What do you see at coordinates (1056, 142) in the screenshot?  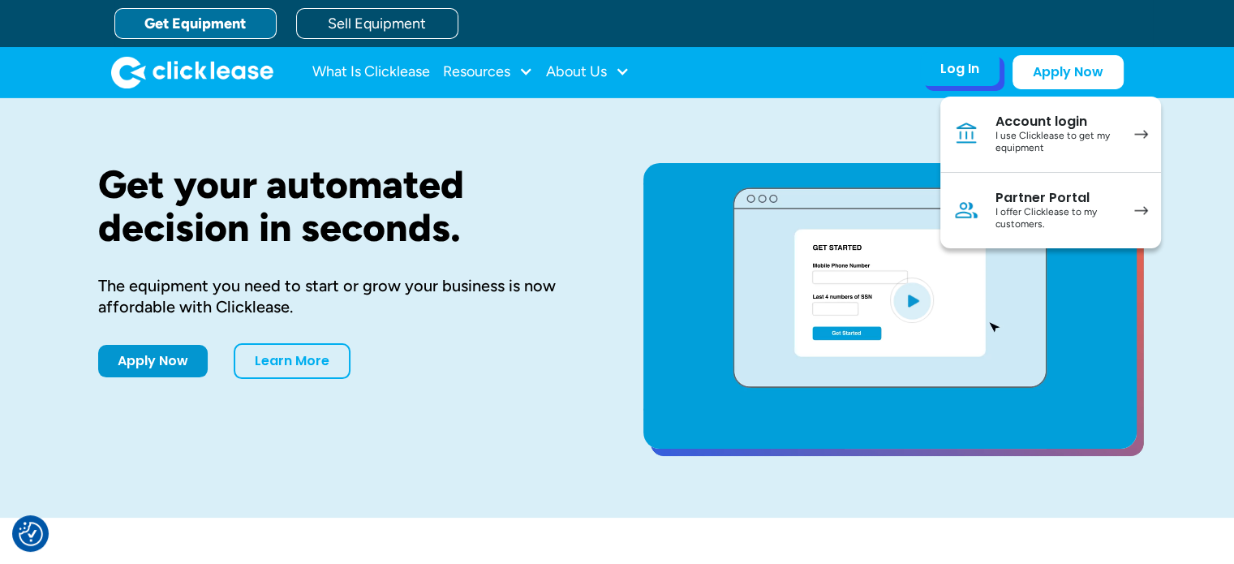 I see `div: I use Clicklease to get my equipment` at bounding box center [1056, 142].